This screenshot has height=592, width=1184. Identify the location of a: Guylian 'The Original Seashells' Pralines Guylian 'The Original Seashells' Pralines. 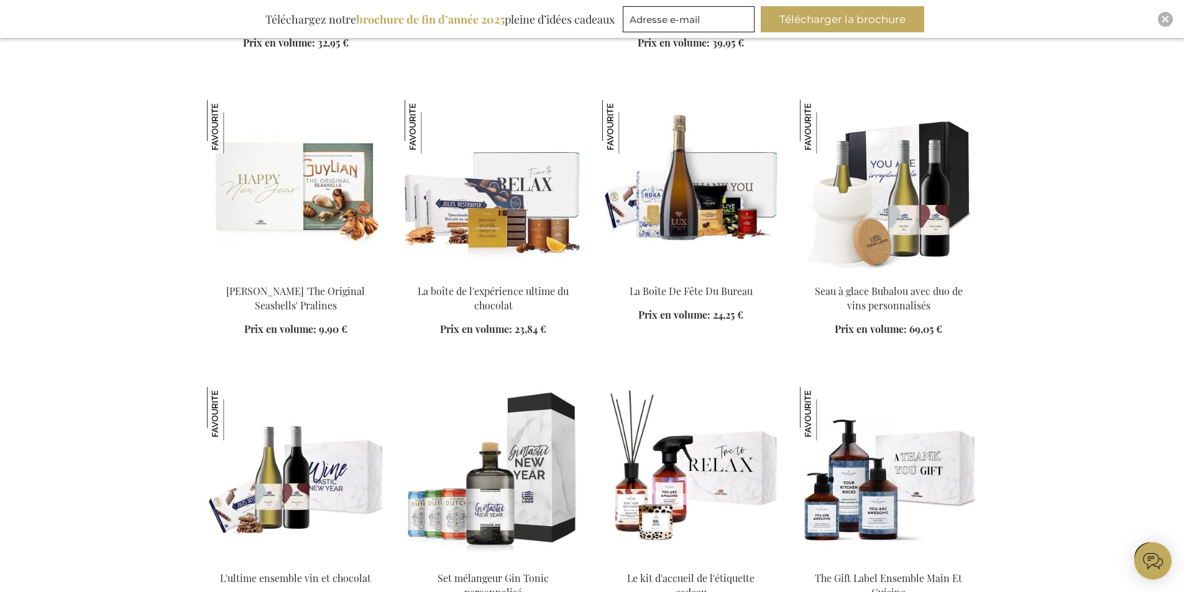
(296, 275).